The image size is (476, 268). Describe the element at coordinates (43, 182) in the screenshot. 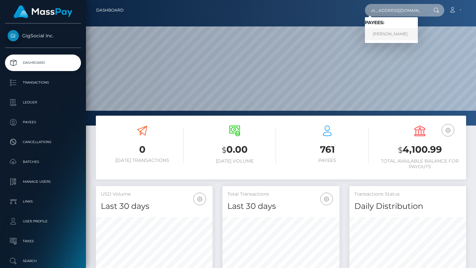

I see `p: Manage Users` at that location.